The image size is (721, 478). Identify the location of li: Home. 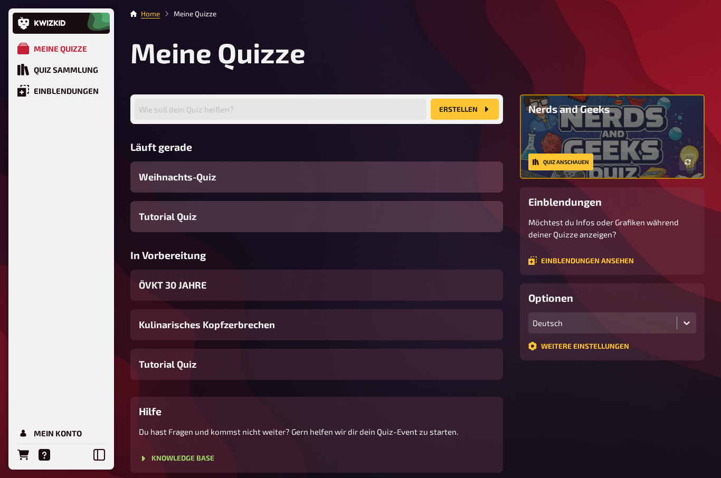
(150, 14).